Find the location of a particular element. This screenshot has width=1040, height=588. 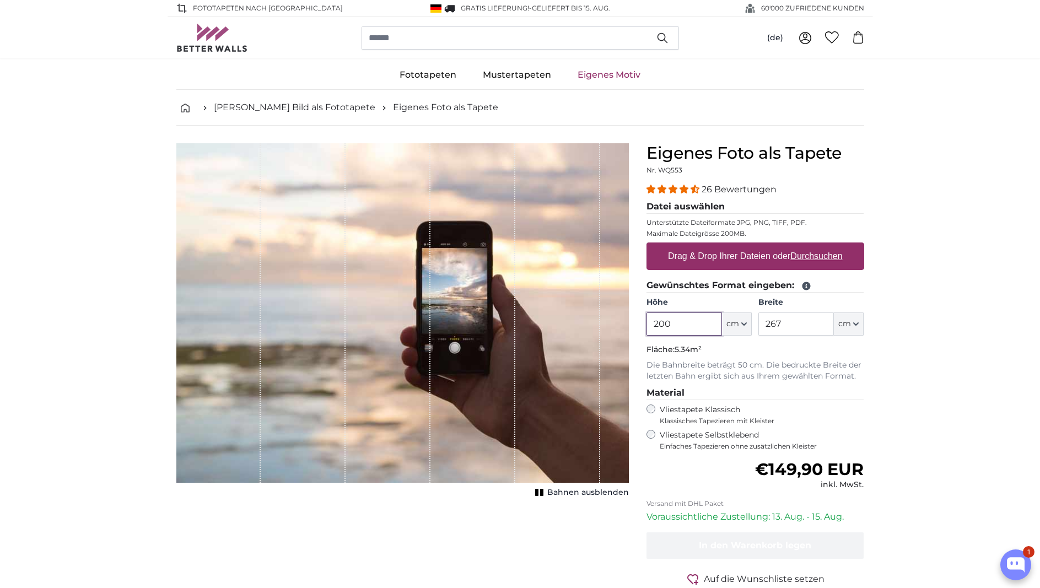

label: Höhe is located at coordinates (699, 303).